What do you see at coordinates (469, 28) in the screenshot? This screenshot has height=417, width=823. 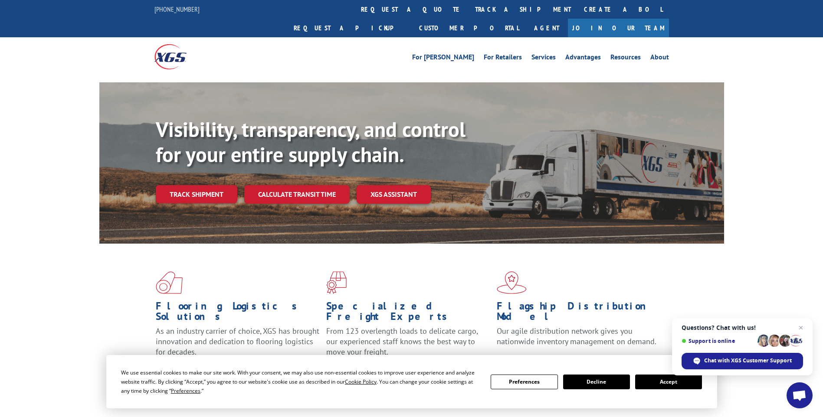 I see `a: Customer Portal` at bounding box center [469, 28].